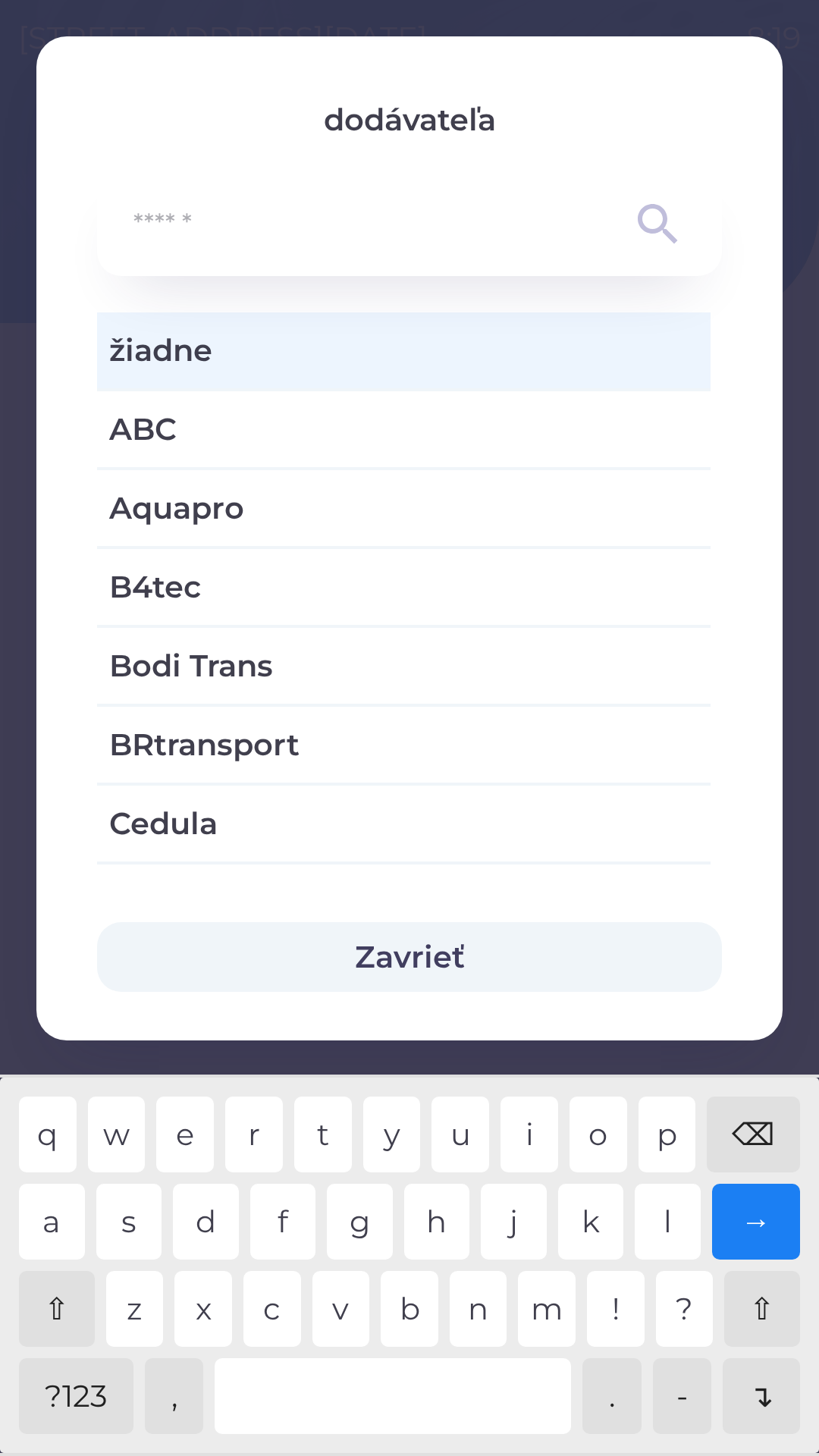  What do you see at coordinates (403, 350) in the screenshot?
I see `span: žiadne` at bounding box center [403, 350].